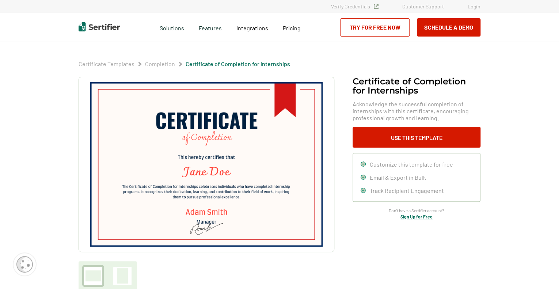  What do you see at coordinates (355, 6) in the screenshot?
I see `a: Verify Credentials` at bounding box center [355, 6].